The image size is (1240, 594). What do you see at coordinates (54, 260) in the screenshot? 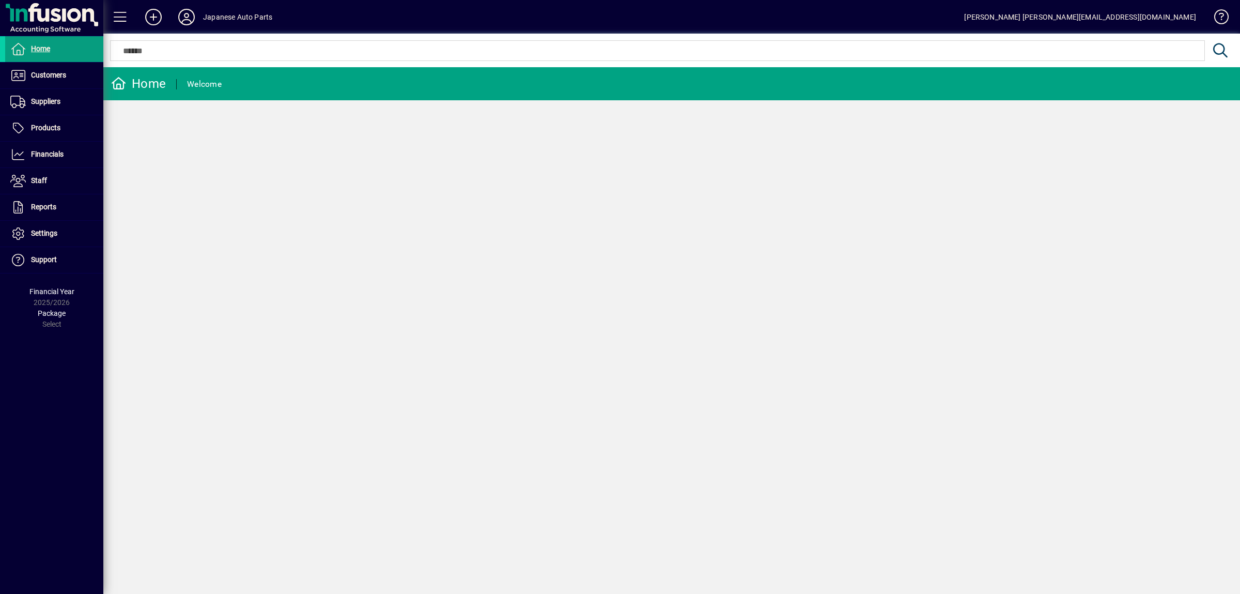
I see `a: Support` at bounding box center [54, 260].